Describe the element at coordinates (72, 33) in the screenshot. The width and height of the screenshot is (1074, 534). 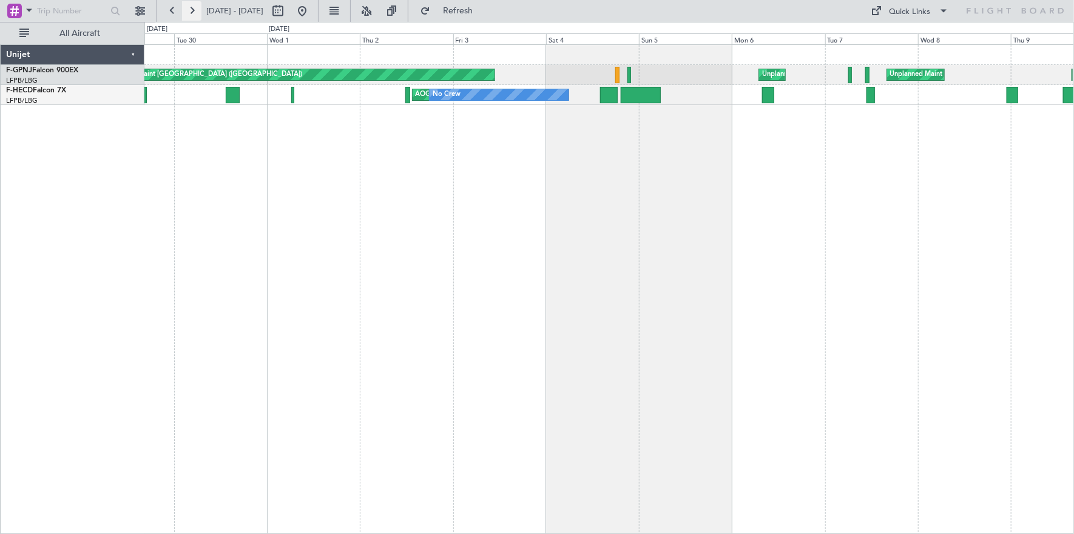
I see `button: All Aircraft` at that location.